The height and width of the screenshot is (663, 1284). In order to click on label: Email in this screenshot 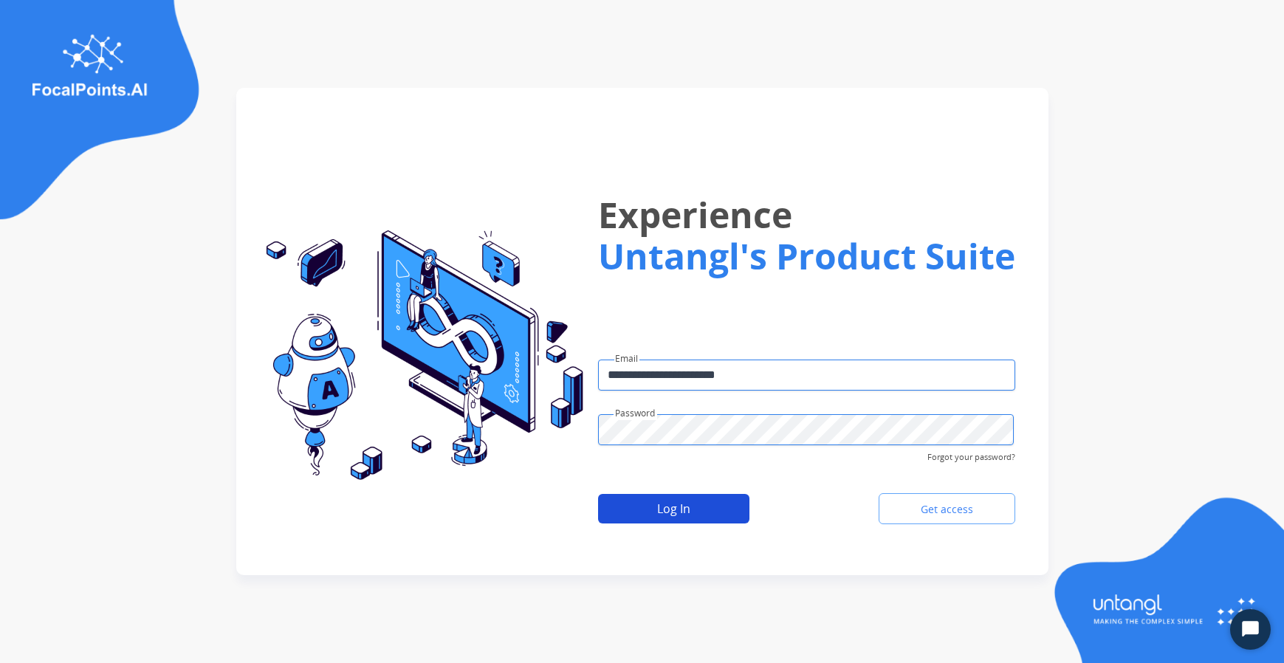, I will do `click(626, 359)`.